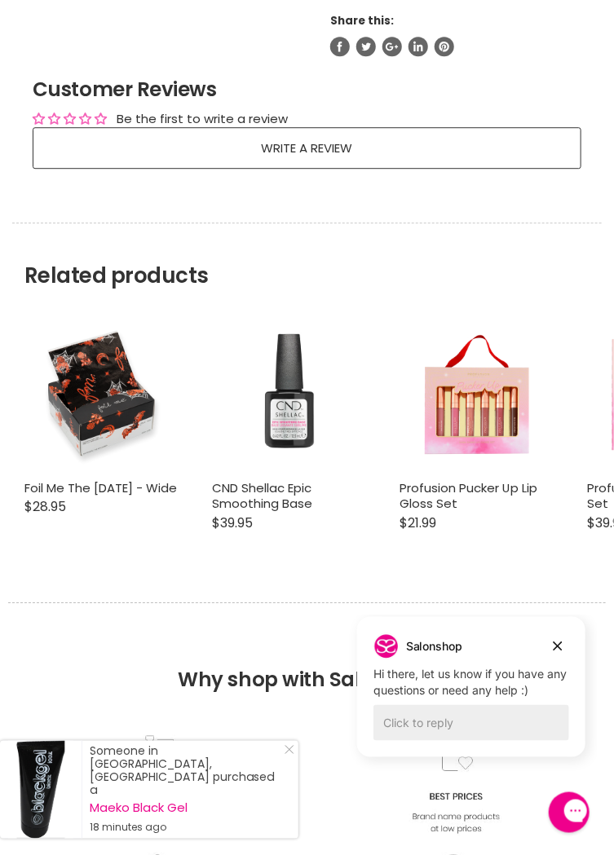 Image resolution: width=614 pixels, height=855 pixels. What do you see at coordinates (290, 750) in the screenshot?
I see `svg: Close Icon` at bounding box center [290, 750].